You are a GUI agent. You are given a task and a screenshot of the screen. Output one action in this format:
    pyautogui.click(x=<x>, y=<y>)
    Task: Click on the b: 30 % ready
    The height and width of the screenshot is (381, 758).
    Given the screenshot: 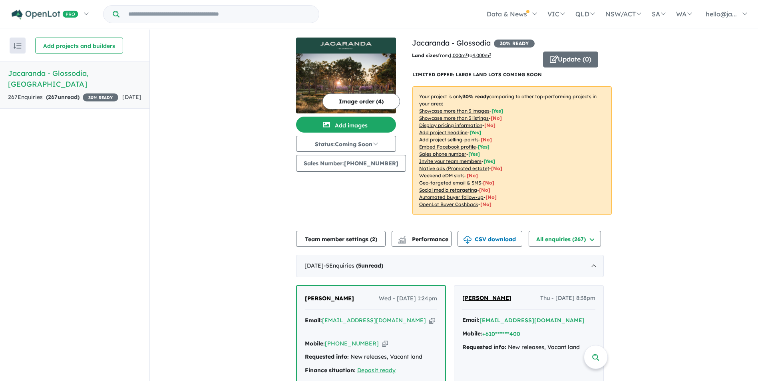 What is the action you would take?
    pyautogui.click(x=476, y=96)
    